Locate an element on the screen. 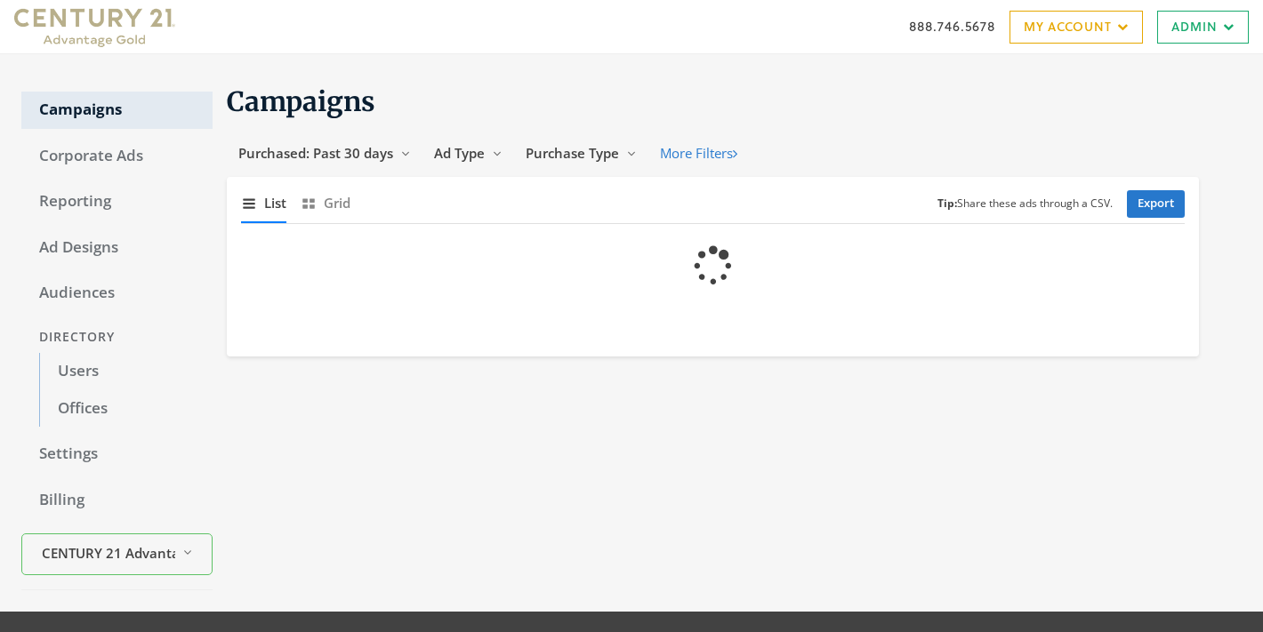 The image size is (1263, 632). div: Directory is located at coordinates (116, 337).